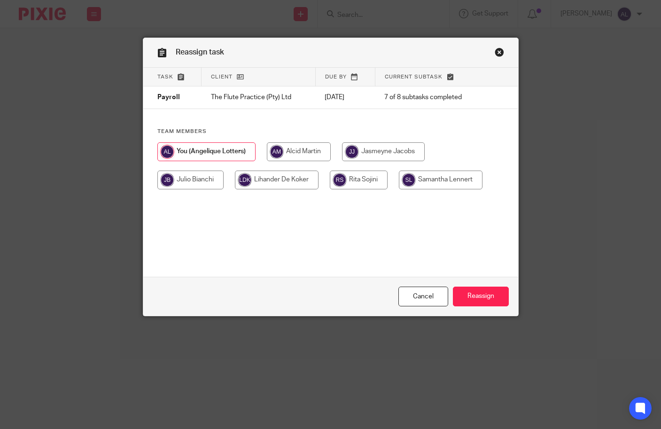 This screenshot has height=429, width=661. What do you see at coordinates (259, 97) in the screenshot?
I see `p: The Flute Practice (Pty) Ltd` at bounding box center [259, 97].